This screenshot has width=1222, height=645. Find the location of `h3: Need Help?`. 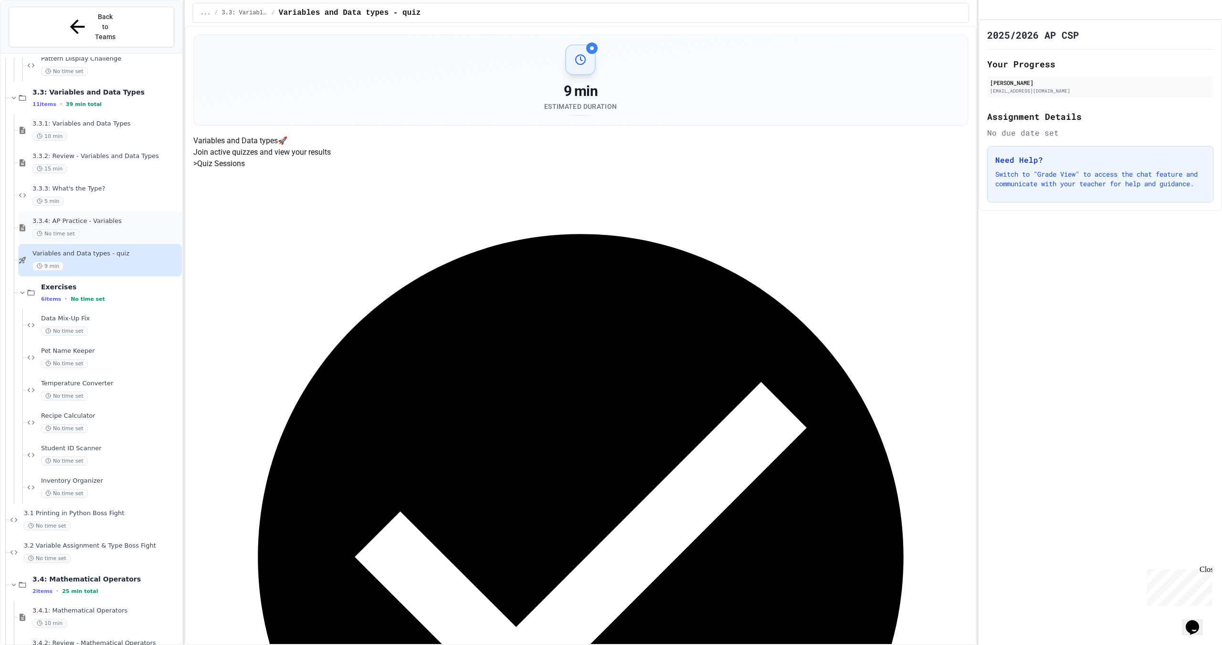

h3: Need Help? is located at coordinates (1100, 160).